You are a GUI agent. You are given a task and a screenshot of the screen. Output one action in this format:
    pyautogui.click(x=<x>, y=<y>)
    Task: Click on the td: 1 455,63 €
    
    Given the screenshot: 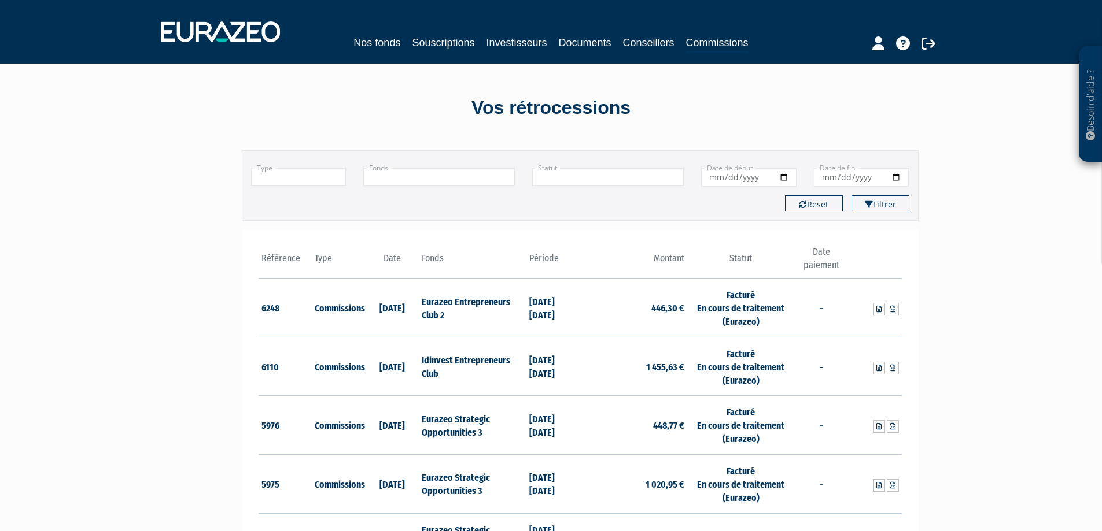 What is the action you would take?
    pyautogui.click(x=633, y=367)
    